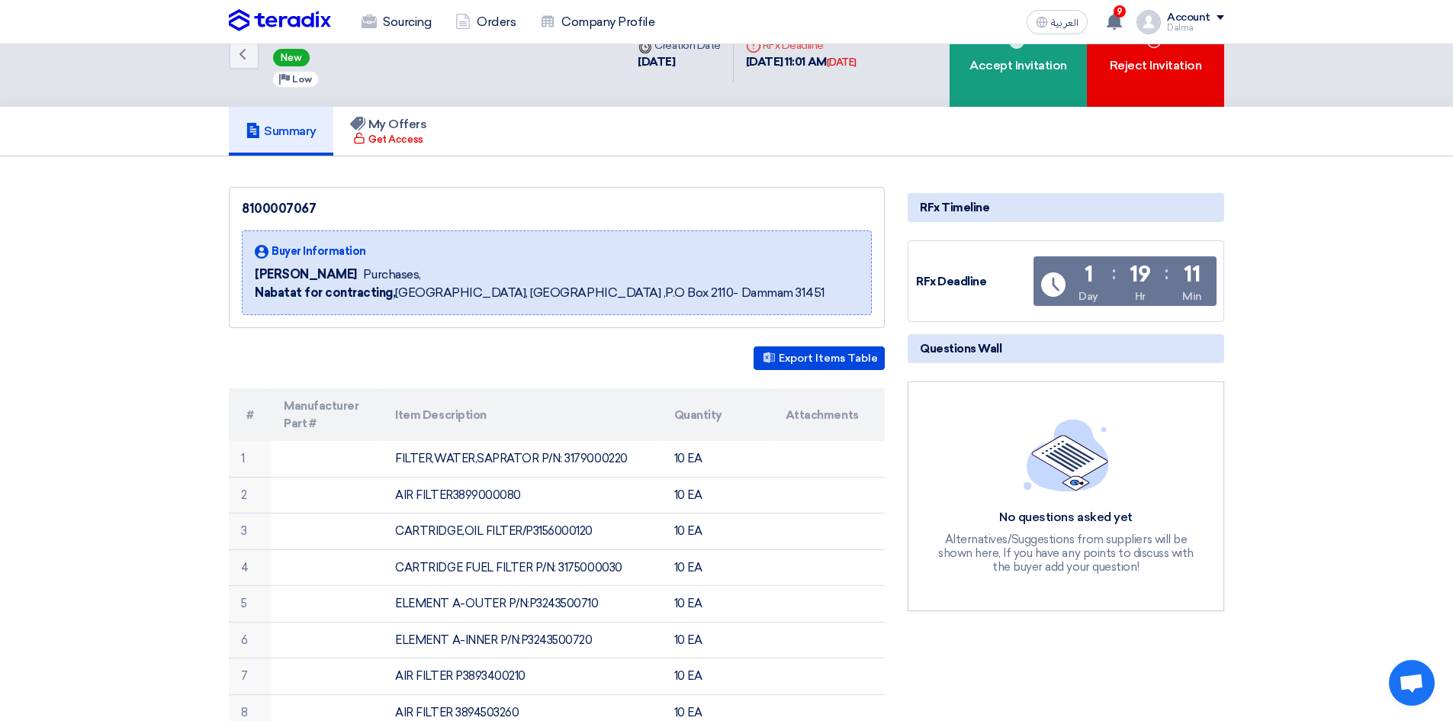  What do you see at coordinates (291, 57) in the screenshot?
I see `span: New` at bounding box center [291, 57].